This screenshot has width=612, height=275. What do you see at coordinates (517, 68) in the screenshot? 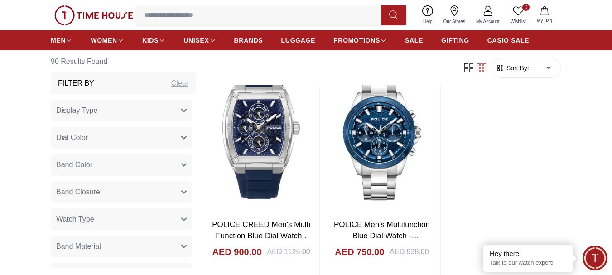
I see `span: Sort By:` at bounding box center [517, 68].